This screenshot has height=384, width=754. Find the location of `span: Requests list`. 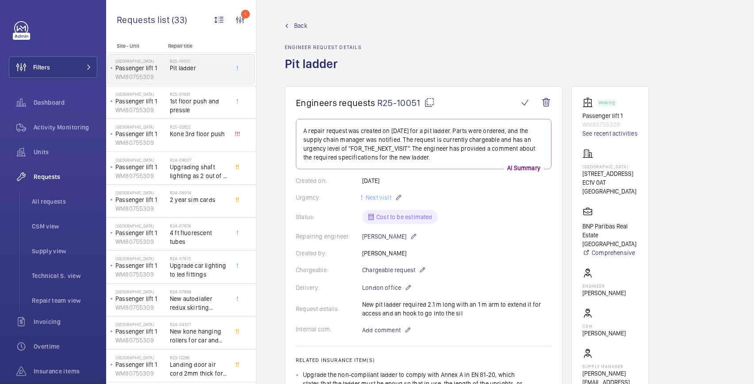

span: Requests list is located at coordinates (144, 19).